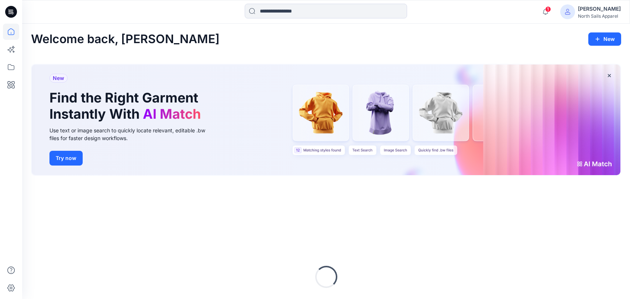  I want to click on svg: avatar, so click(567, 12).